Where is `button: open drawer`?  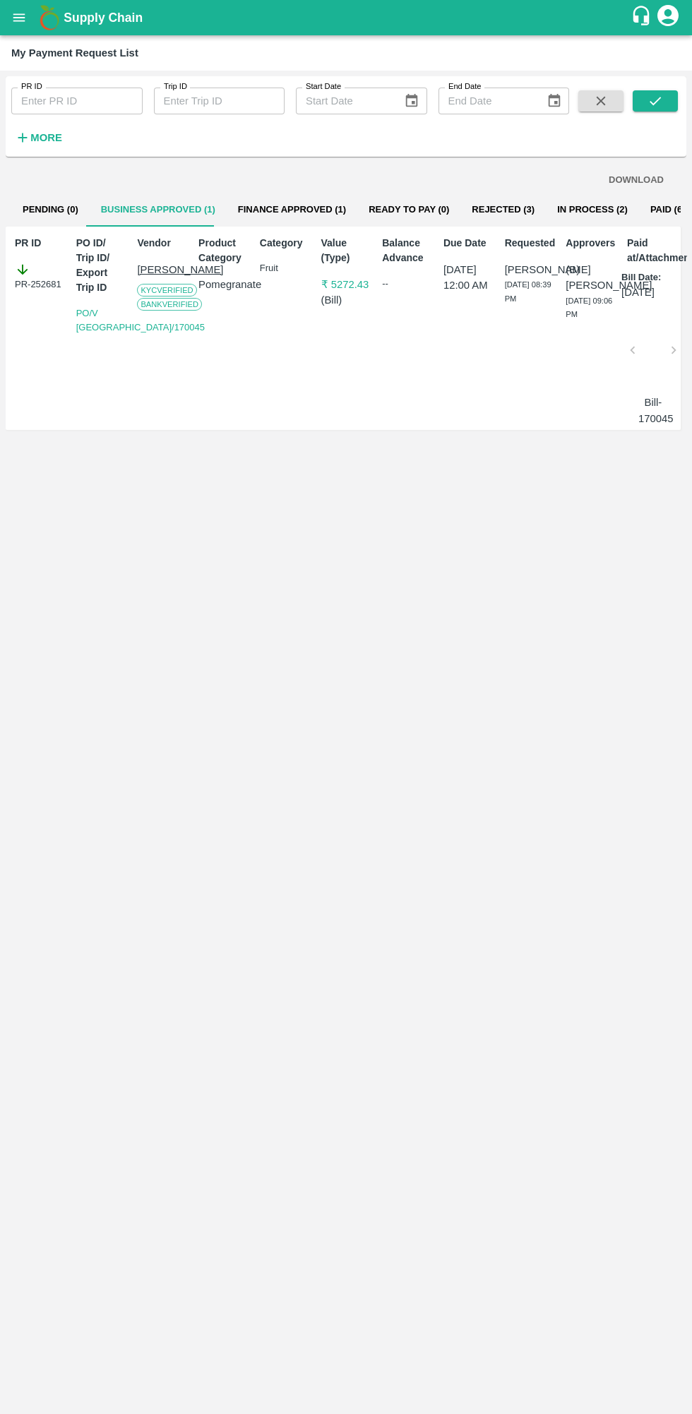
button: open drawer is located at coordinates (19, 18).